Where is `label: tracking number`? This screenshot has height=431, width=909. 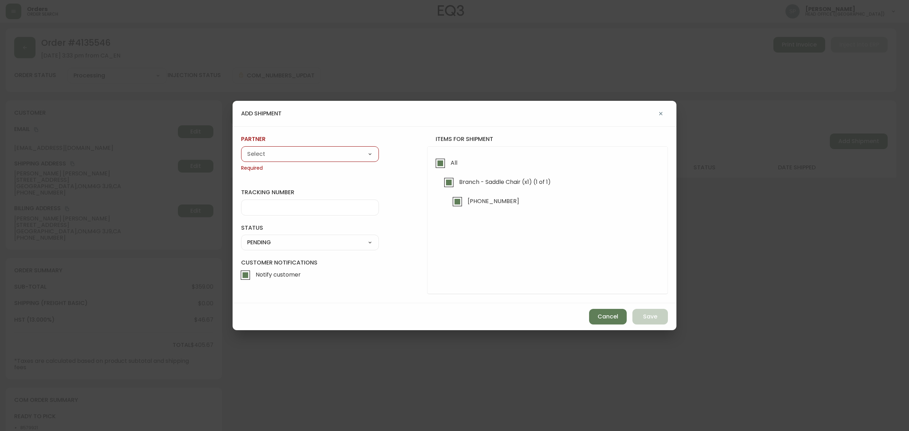
label: tracking number is located at coordinates (310, 192).